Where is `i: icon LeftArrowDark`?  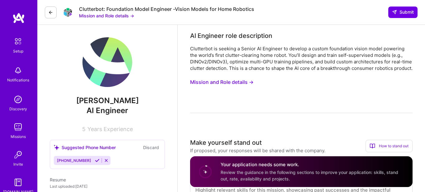 i: icon LeftArrowDark is located at coordinates (51, 12).